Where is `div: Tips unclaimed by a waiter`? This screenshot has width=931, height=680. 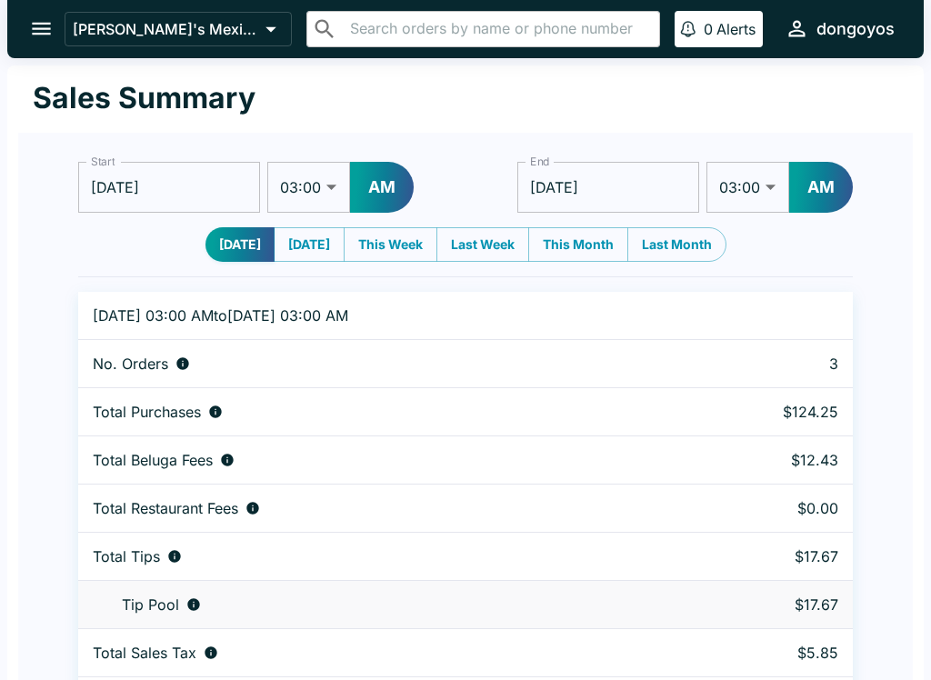
div: Tips unclaimed by a waiter is located at coordinates (375, 604).